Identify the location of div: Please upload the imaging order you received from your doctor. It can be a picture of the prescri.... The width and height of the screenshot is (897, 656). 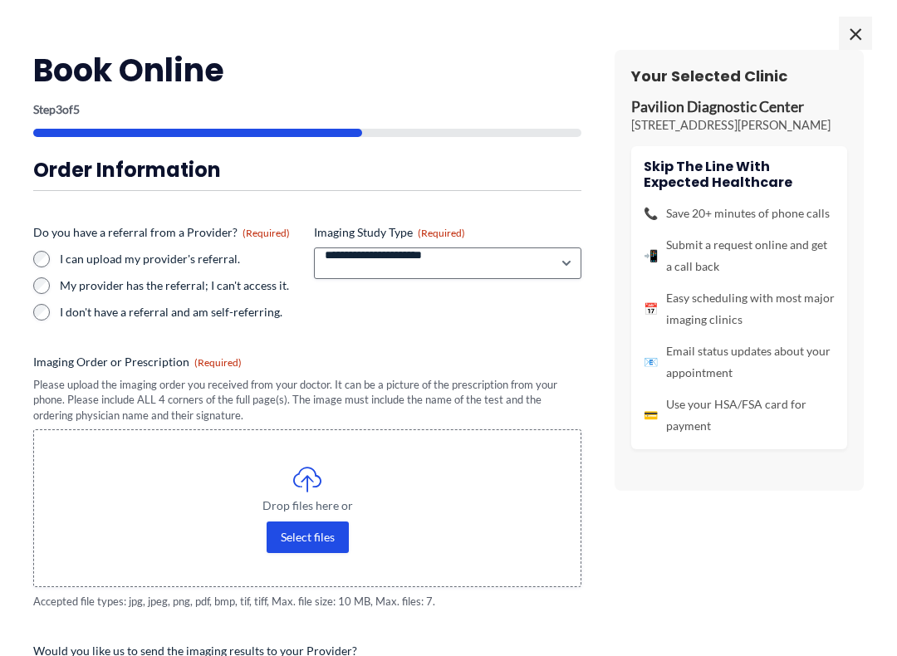
(307, 400).